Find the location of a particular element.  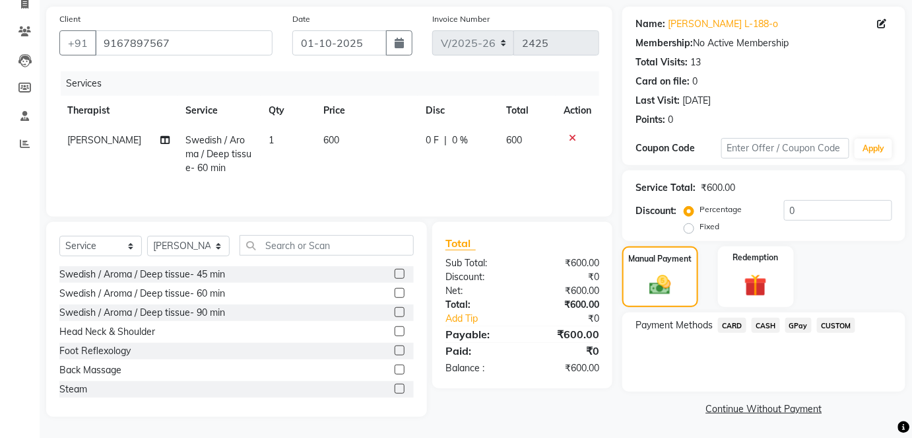

div: Card on file: is located at coordinates (663, 81).